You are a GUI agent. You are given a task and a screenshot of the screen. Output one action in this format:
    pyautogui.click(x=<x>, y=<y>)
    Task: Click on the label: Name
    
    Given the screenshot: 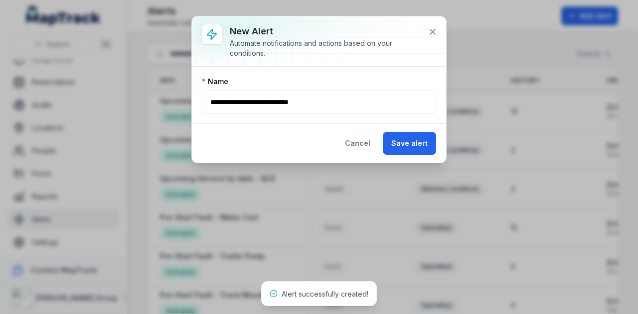 What is the action you would take?
    pyautogui.click(x=215, y=82)
    